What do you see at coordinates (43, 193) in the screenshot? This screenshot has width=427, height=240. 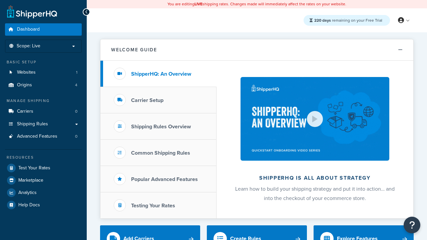 I see `li: Analytics` at bounding box center [43, 193].